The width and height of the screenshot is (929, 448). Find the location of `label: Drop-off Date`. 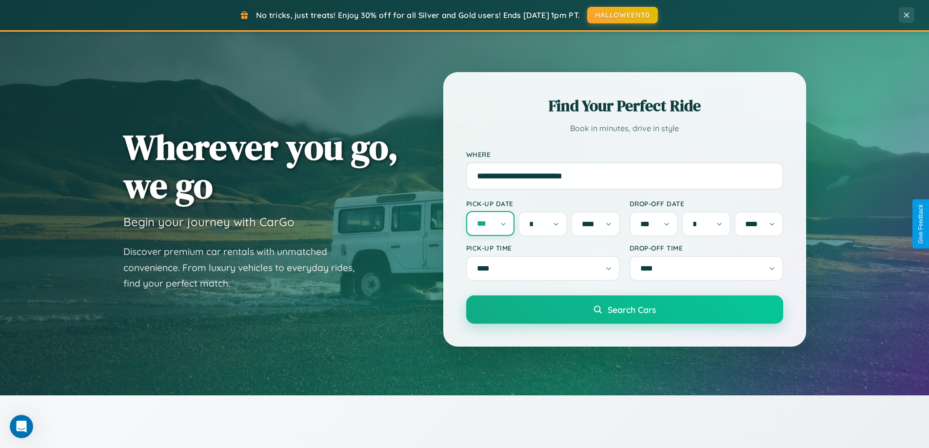

label: Drop-off Date is located at coordinates (706, 203).